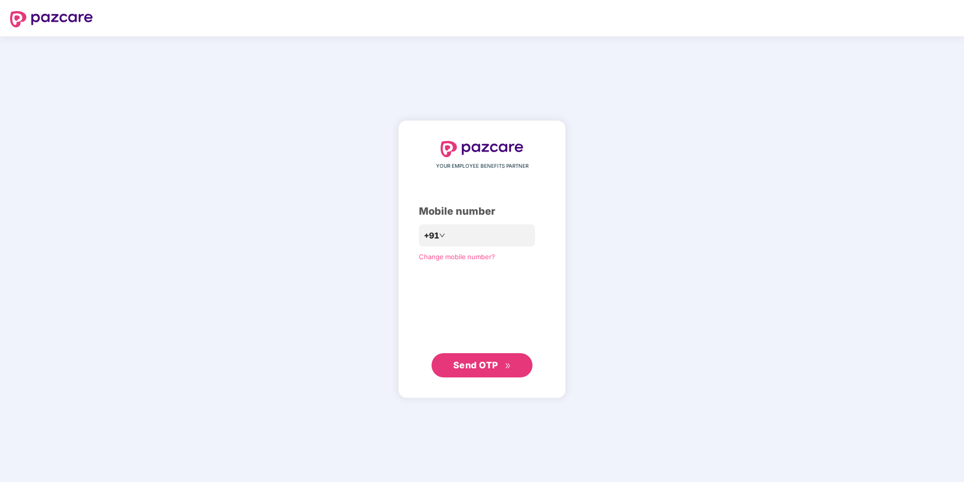  I want to click on span: Change mobile number?, so click(457, 256).